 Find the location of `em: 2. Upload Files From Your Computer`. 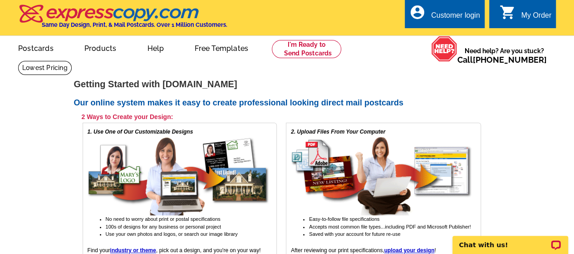

em: 2. Upload Files From Your Computer is located at coordinates (338, 132).